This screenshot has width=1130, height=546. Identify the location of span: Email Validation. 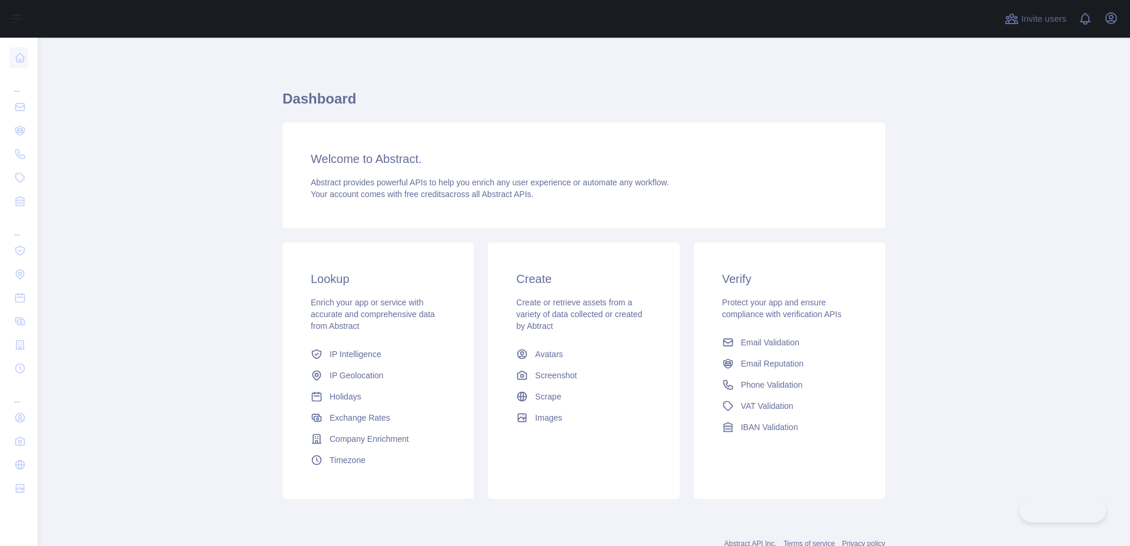
(770, 343).